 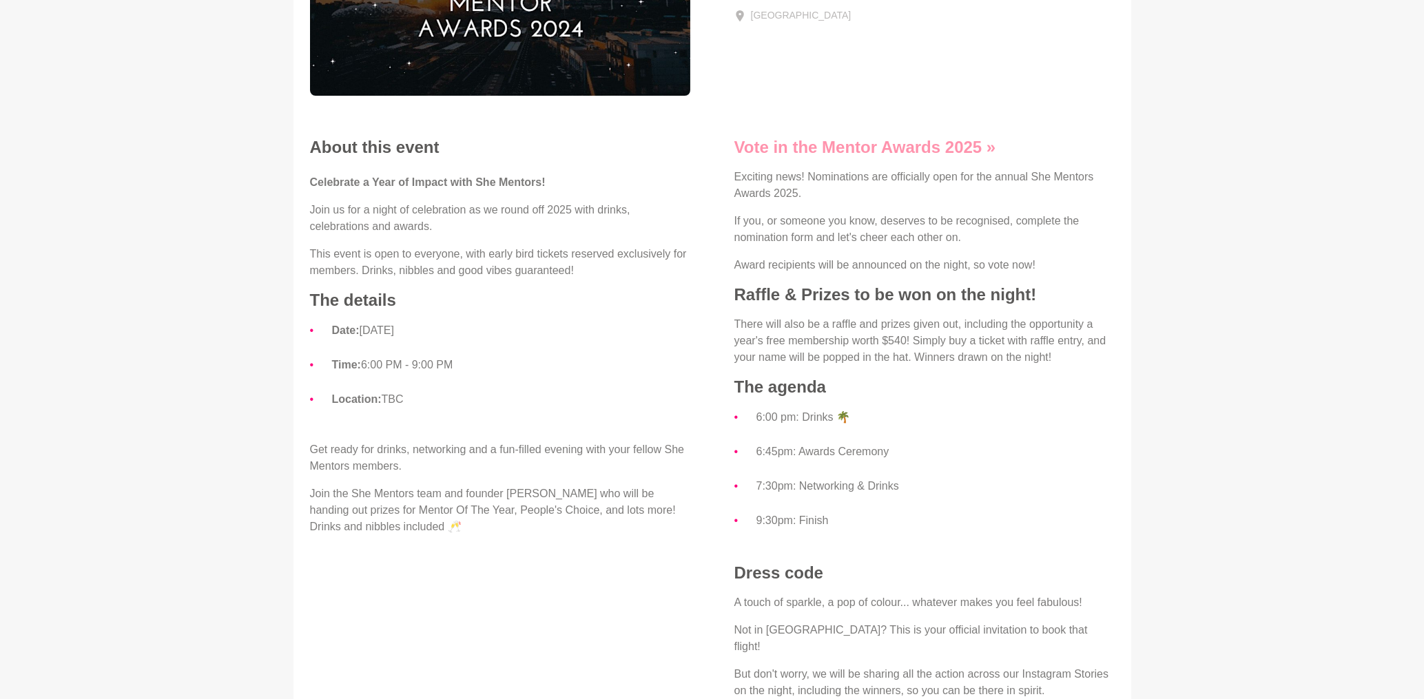 I want to click on p: Join us for a night of celebration as we round off 2025 with drinks, celebrations and awards., so click(x=500, y=218).